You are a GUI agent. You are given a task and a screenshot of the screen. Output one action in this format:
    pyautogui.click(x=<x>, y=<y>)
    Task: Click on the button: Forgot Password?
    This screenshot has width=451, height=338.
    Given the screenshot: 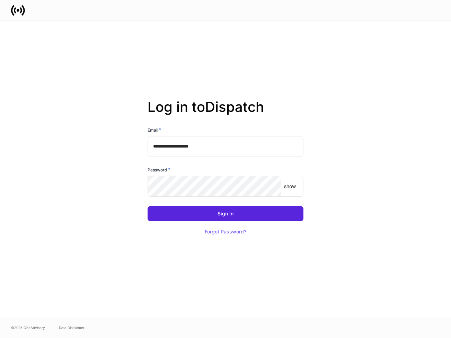 What is the action you would take?
    pyautogui.click(x=226, y=232)
    